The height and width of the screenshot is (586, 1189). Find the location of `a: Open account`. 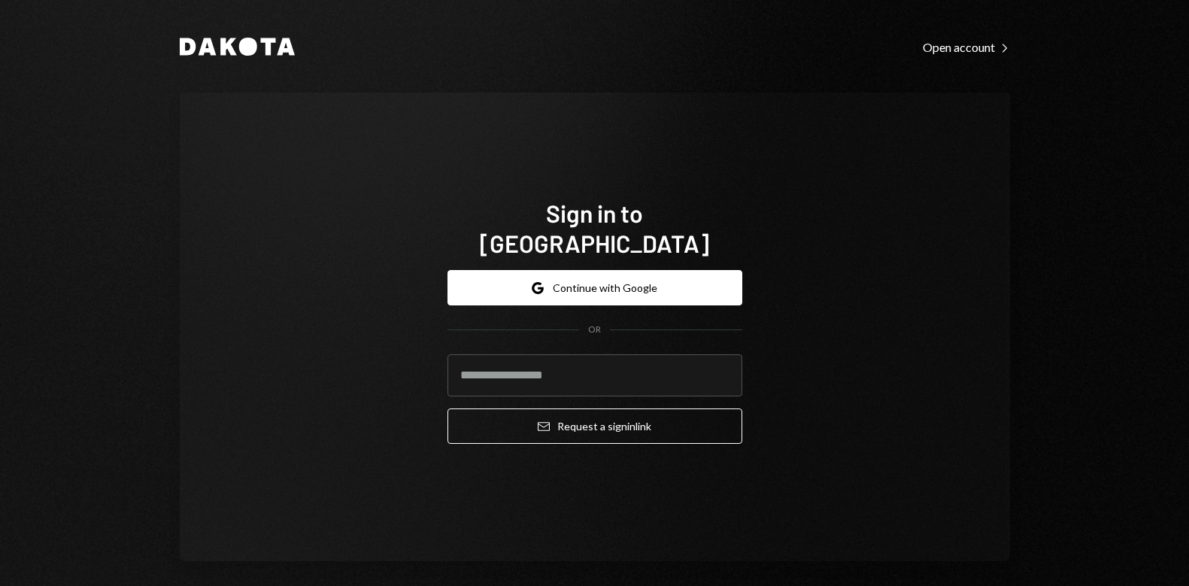

a: Open account is located at coordinates (967, 47).